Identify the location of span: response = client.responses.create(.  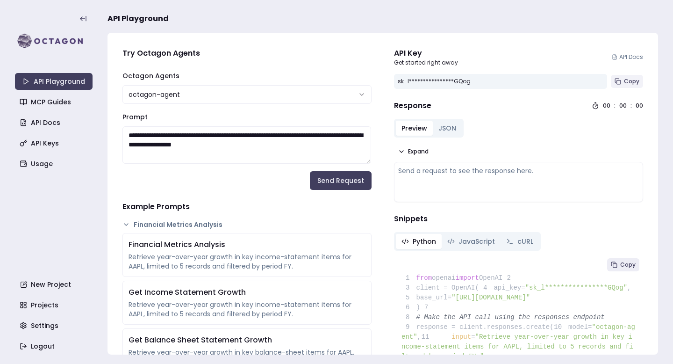
(478, 327).